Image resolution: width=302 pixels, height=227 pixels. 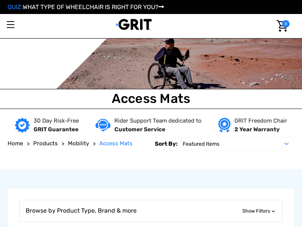 What do you see at coordinates (282, 26) in the screenshot?
I see `img: Cart` at bounding box center [282, 26].